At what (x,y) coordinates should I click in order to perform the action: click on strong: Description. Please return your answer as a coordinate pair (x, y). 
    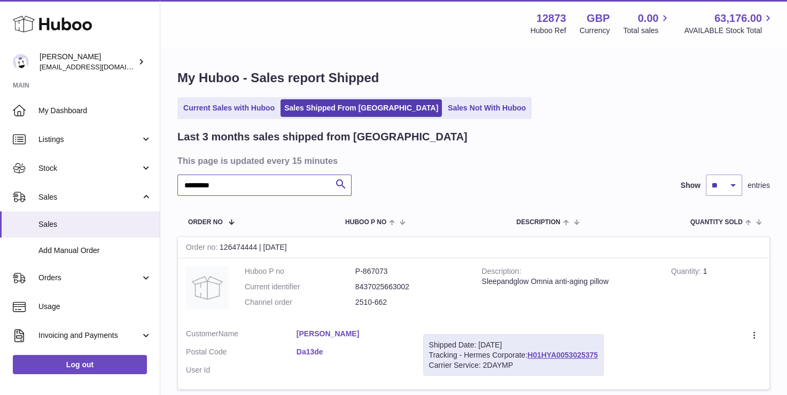
    Looking at the image, I should click on (502, 273).